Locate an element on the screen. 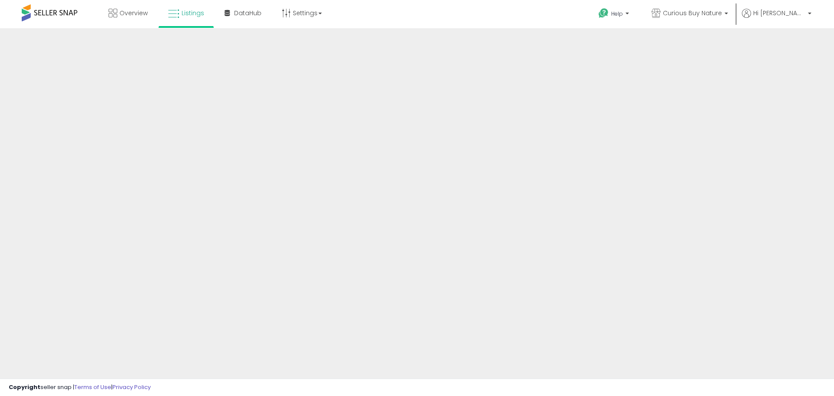 Image resolution: width=834 pixels, height=396 pixels. a: Terms of Use is located at coordinates (93, 387).